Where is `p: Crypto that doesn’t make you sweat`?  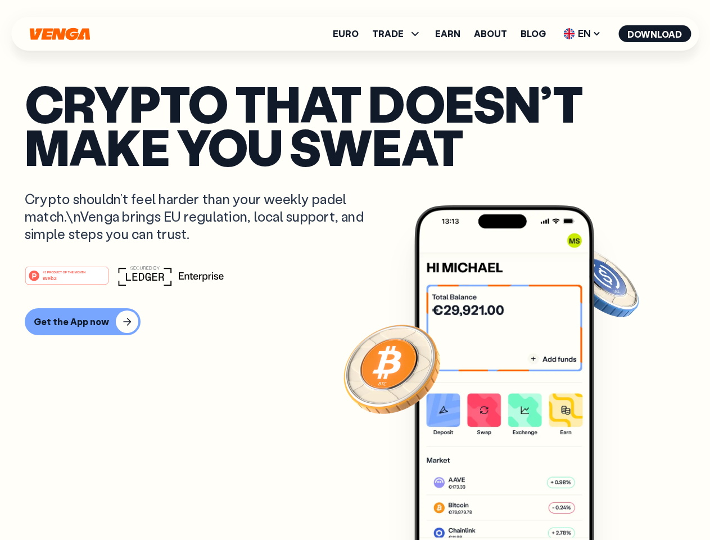 p: Crypto that doesn’t make you sweat is located at coordinates (355, 124).